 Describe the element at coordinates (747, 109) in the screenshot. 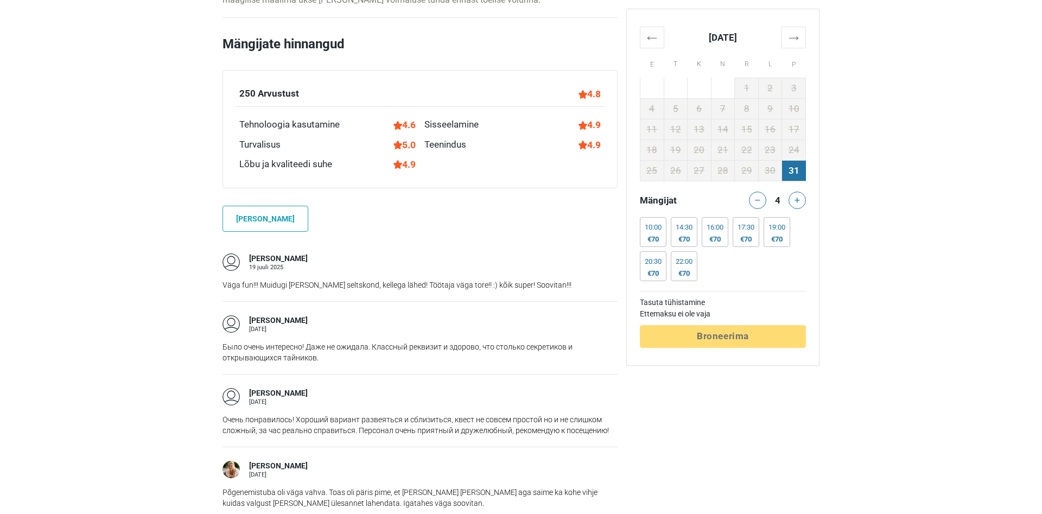

I see `td: 8` at that location.